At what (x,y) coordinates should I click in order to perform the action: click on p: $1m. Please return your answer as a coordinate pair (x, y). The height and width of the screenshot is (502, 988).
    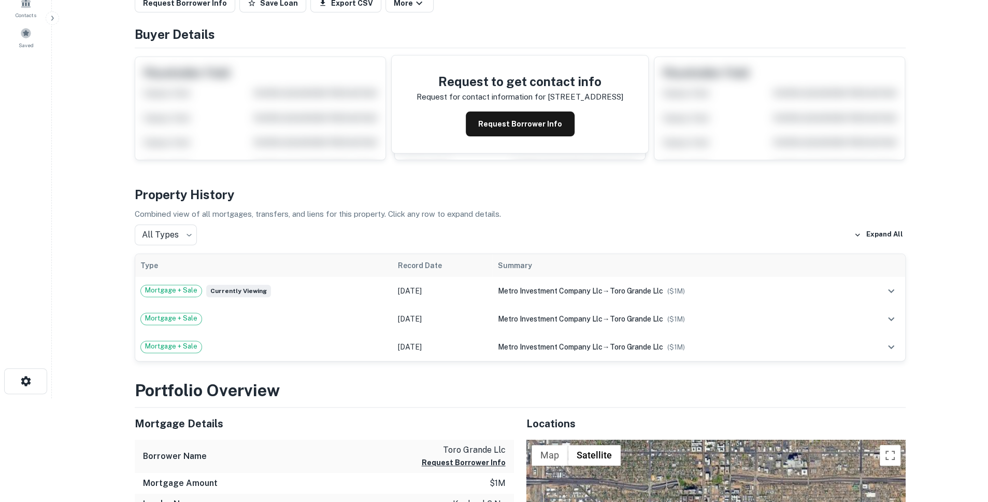
    Looking at the image, I should click on (498, 483).